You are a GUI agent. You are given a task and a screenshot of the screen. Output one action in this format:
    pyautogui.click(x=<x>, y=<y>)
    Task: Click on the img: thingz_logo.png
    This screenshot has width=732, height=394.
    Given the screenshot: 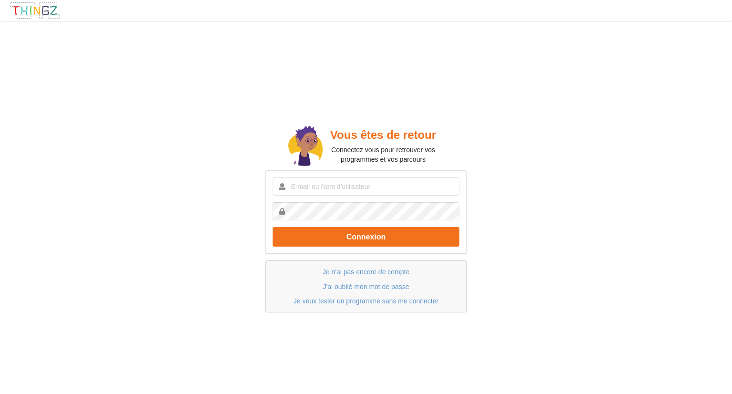 What is the action you would take?
    pyautogui.click(x=35, y=10)
    